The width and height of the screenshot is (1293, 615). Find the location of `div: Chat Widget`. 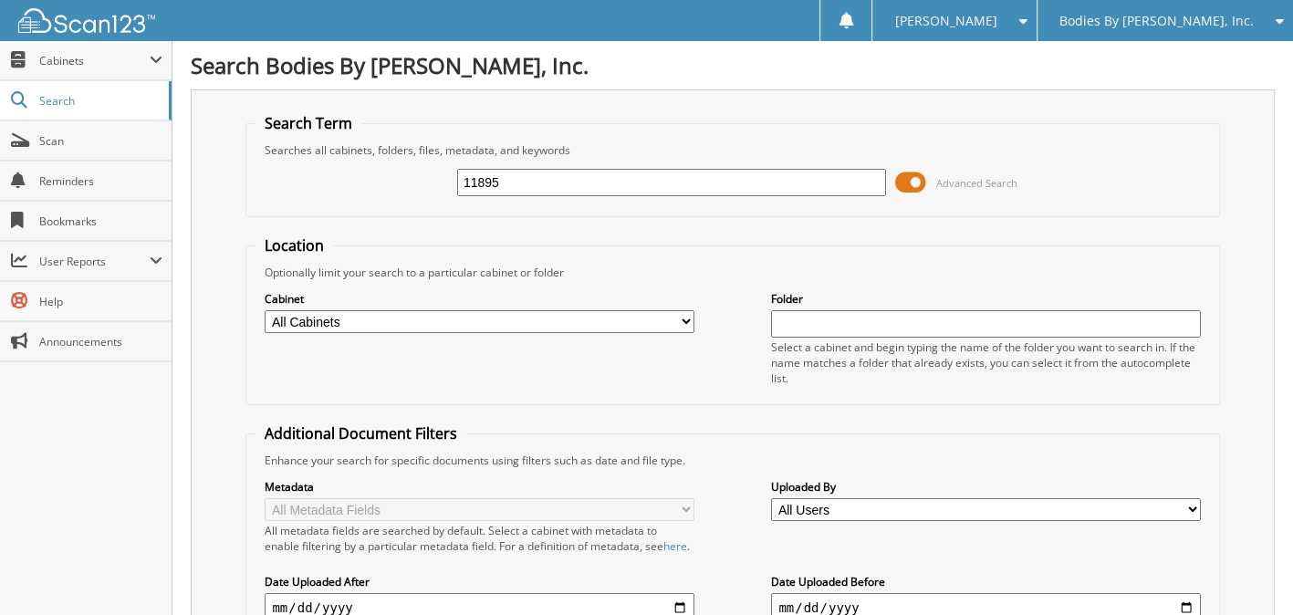

div: Chat Widget is located at coordinates (1248, 571).